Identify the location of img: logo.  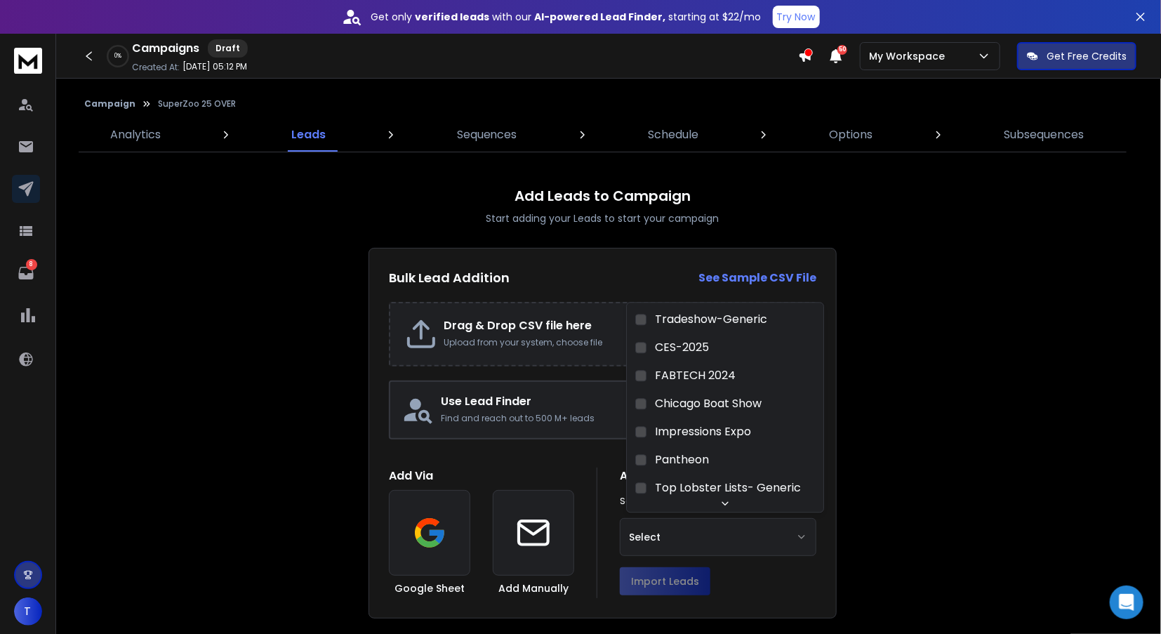
(28, 60).